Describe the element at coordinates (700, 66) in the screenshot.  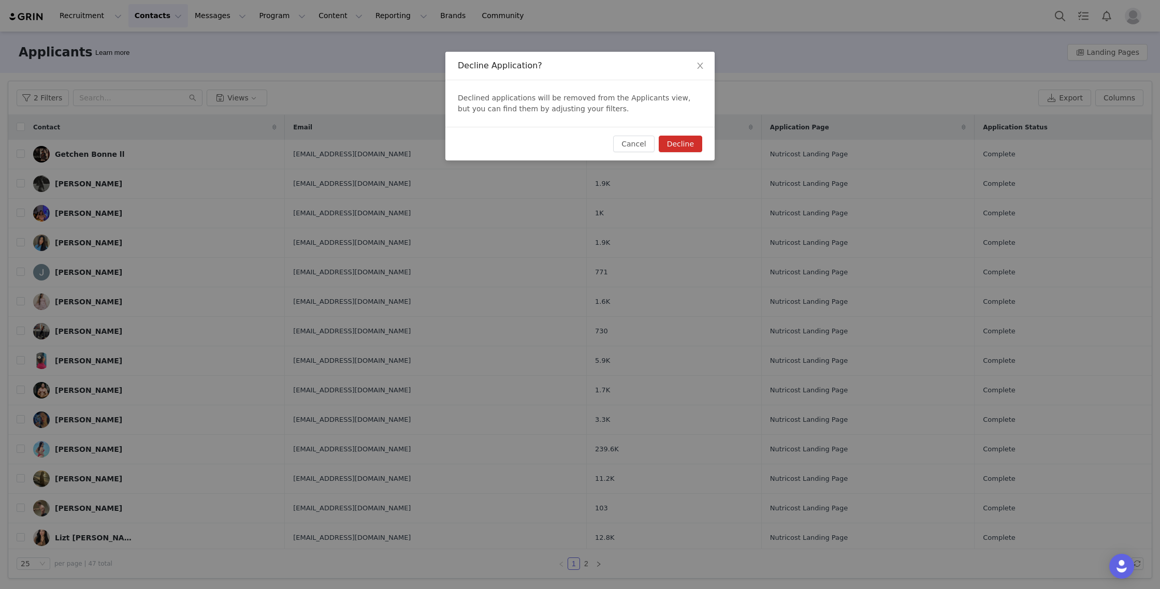
I see `button: Close` at that location.